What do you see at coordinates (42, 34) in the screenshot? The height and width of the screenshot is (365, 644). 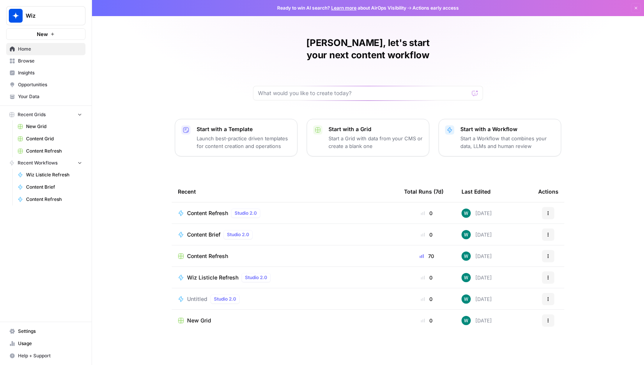 I see `span: New` at bounding box center [42, 34].